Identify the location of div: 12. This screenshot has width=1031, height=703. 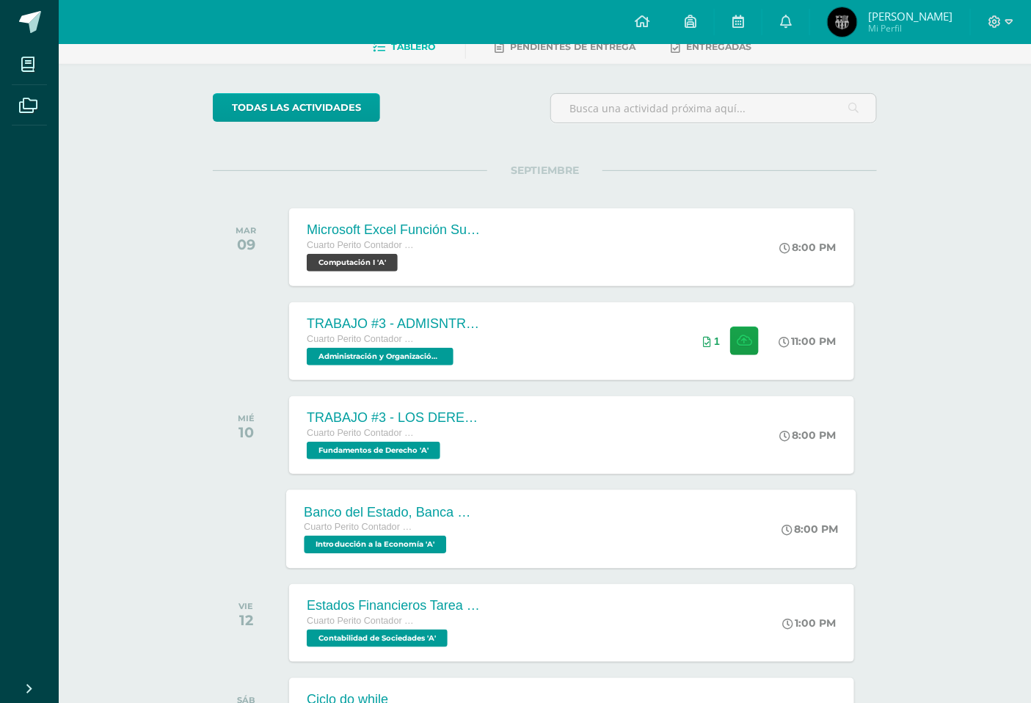
(246, 620).